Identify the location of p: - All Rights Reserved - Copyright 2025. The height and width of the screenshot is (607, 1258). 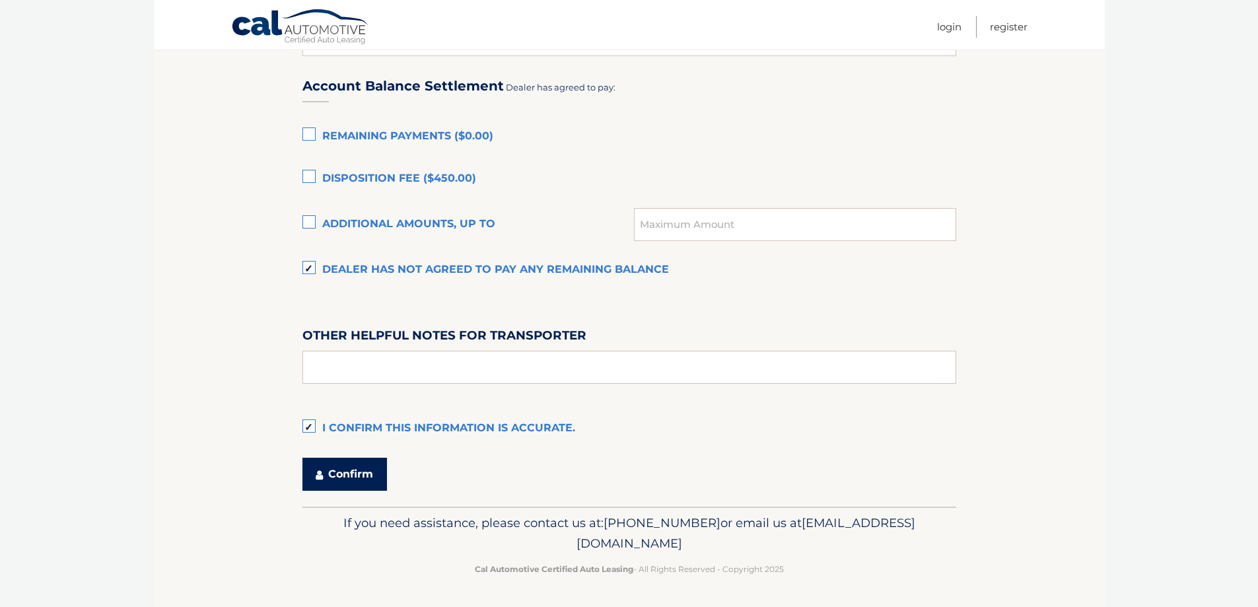
(629, 569).